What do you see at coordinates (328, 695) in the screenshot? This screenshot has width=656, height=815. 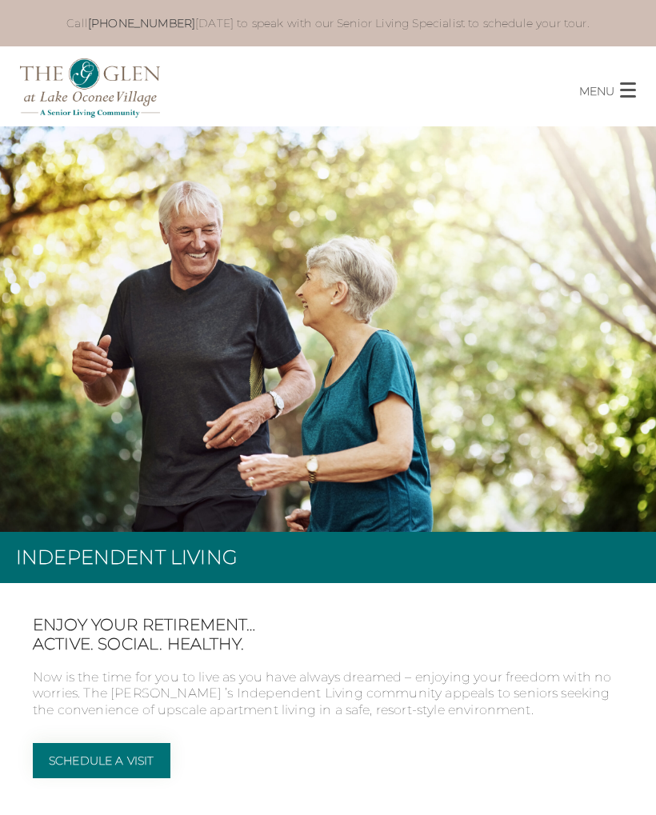 I see `p: Now is the time for you to live as you have always dreamed – enjoying your freedom with no worrie...` at bounding box center [328, 695].